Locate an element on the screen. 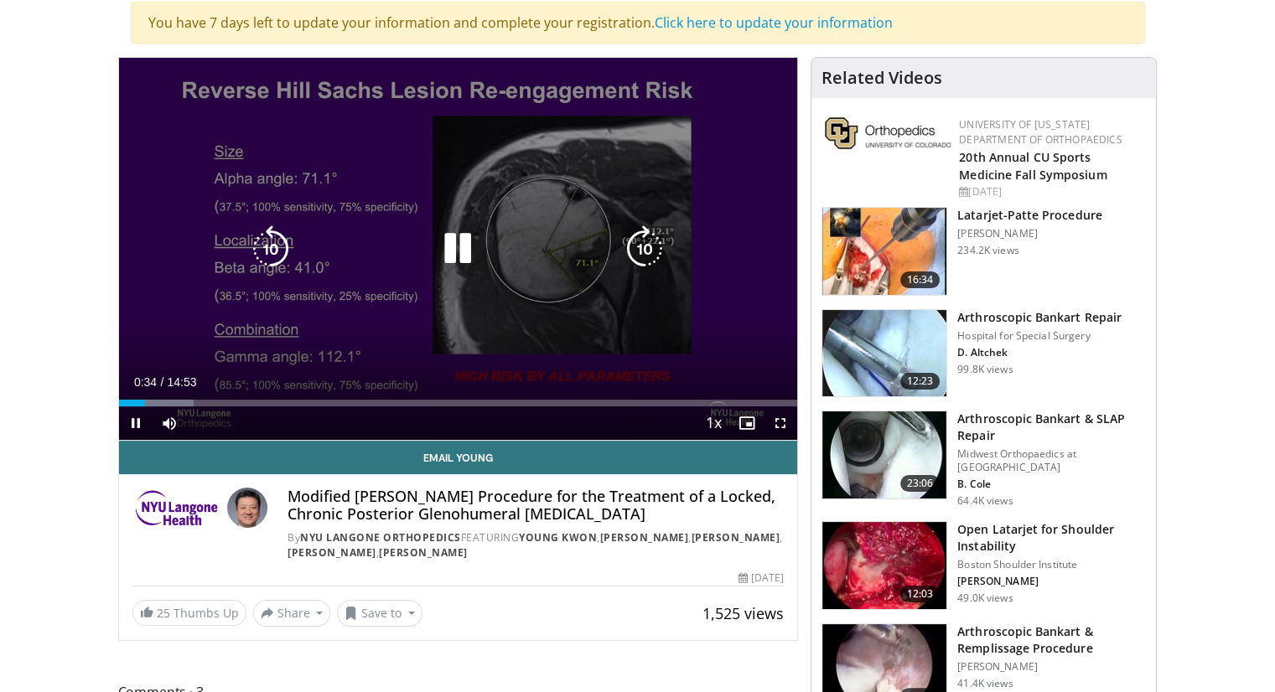 The height and width of the screenshot is (692, 1275). span: 23:06 is located at coordinates (920, 484).